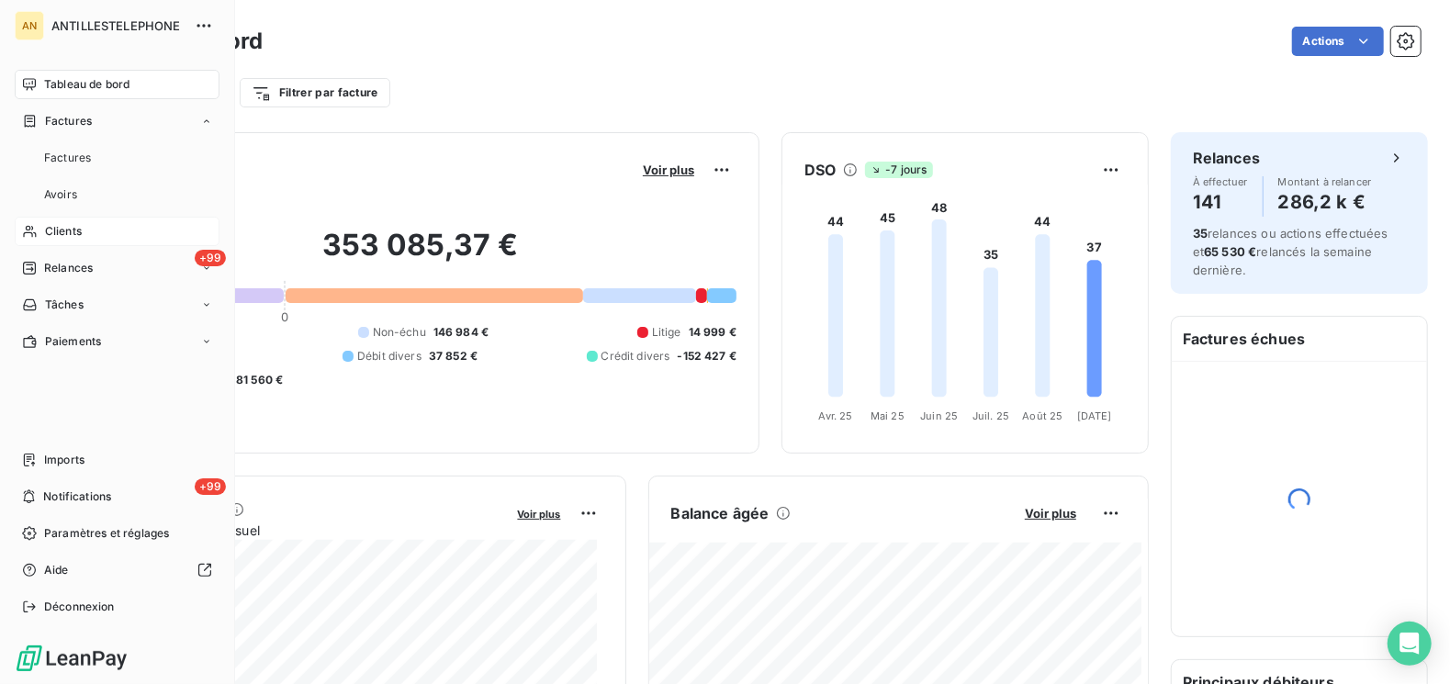  What do you see at coordinates (107, 534) in the screenshot?
I see `span: Paramètres et réglages` at bounding box center [107, 534].